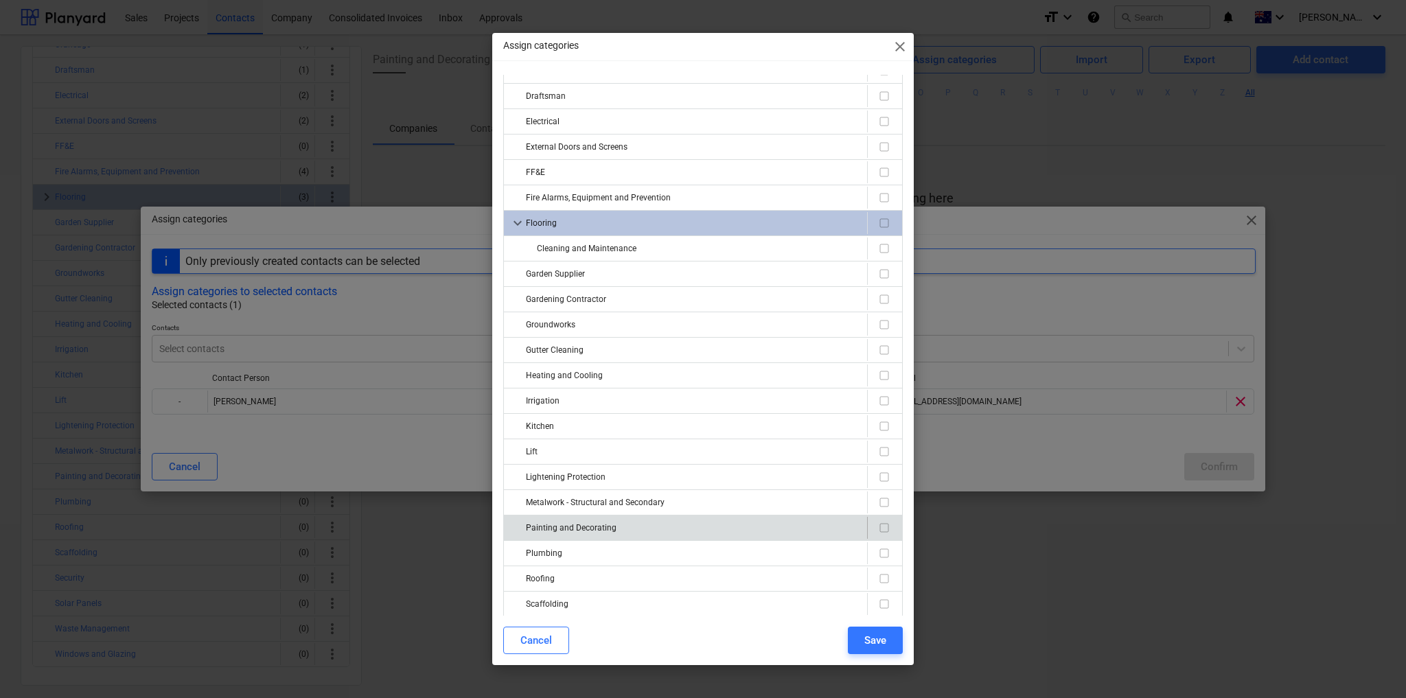  What do you see at coordinates (693, 350) in the screenshot?
I see `div: Gutter Cleaning` at bounding box center [693, 350].